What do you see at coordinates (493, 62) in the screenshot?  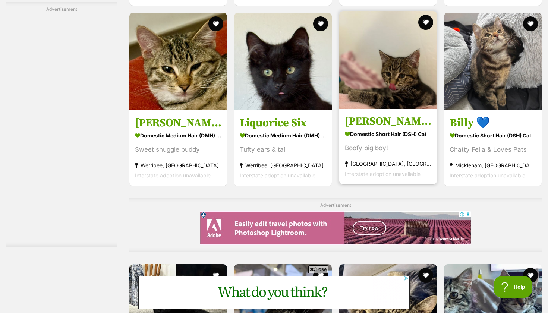 I see `img: Billy 💙 - Domestic Short Hair (DSH) Cat` at bounding box center [493, 62].